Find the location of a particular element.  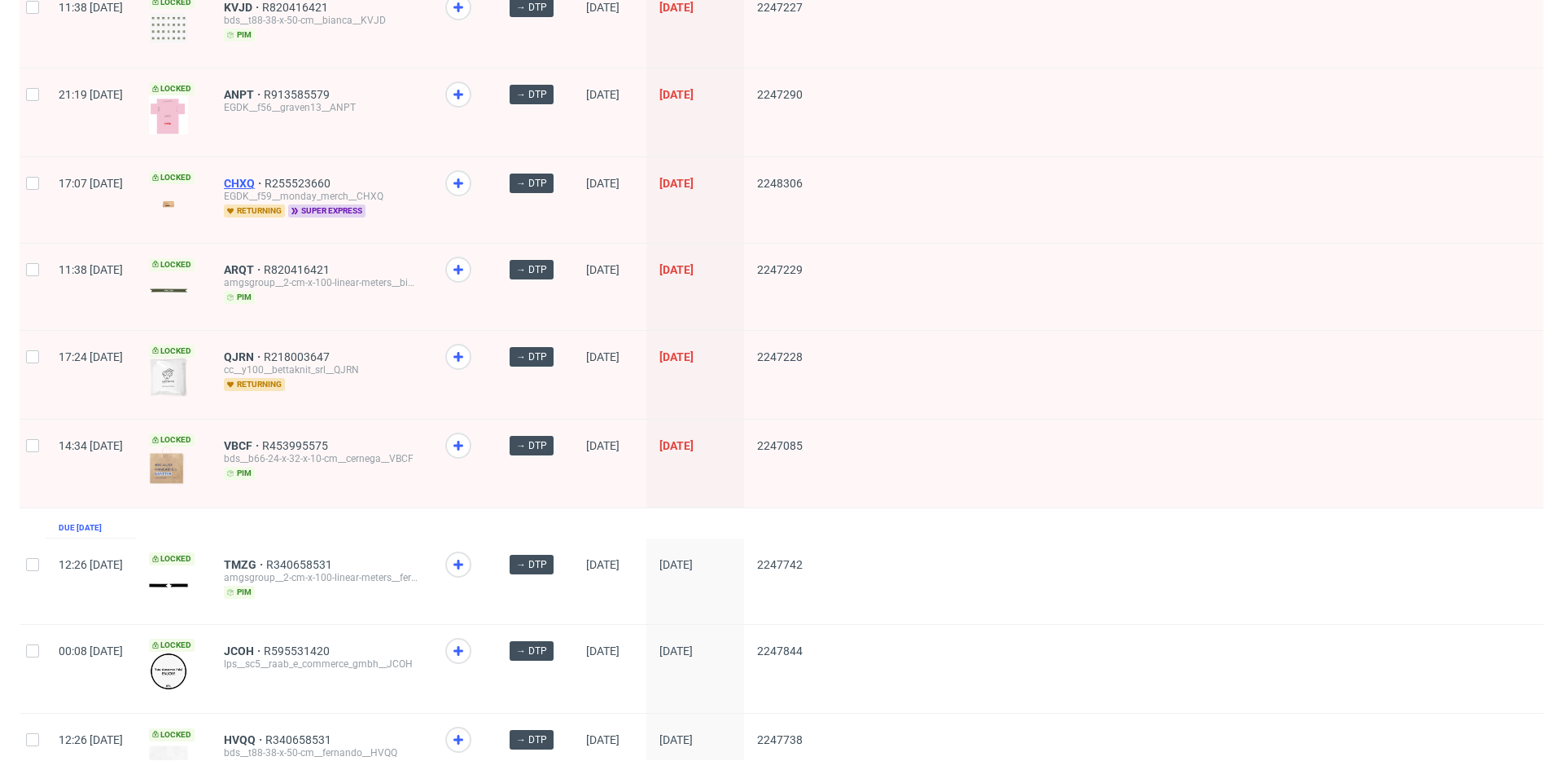

span: R218003647 is located at coordinates (298, 357).